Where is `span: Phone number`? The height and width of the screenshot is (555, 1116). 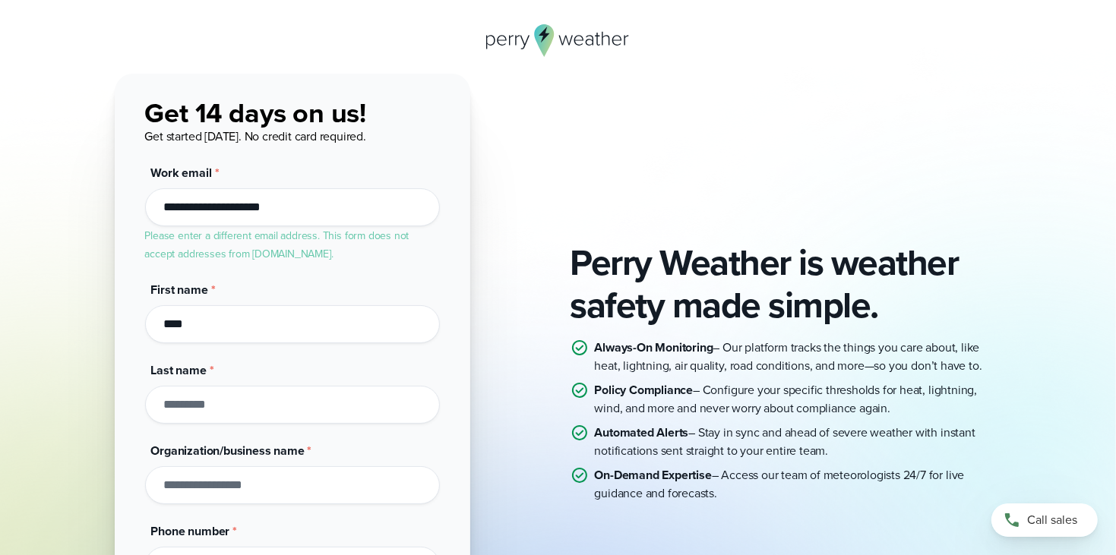
span: Phone number is located at coordinates (191, 531).